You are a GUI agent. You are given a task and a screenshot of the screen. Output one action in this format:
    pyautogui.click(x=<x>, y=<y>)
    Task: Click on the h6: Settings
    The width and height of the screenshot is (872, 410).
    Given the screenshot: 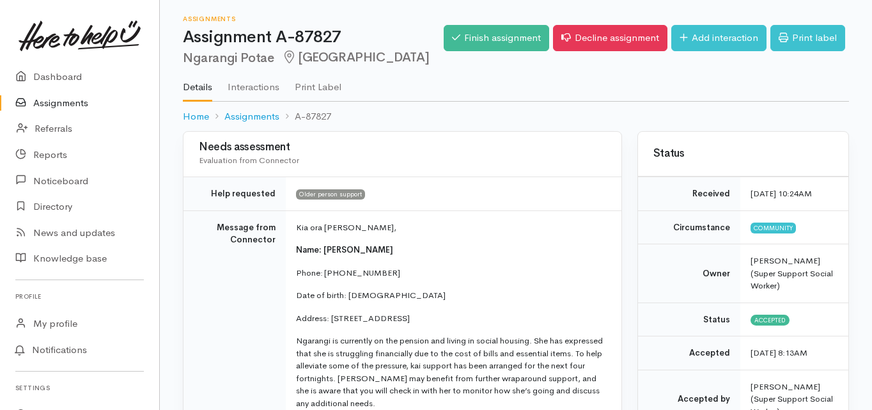 What is the action you would take?
    pyautogui.click(x=79, y=387)
    